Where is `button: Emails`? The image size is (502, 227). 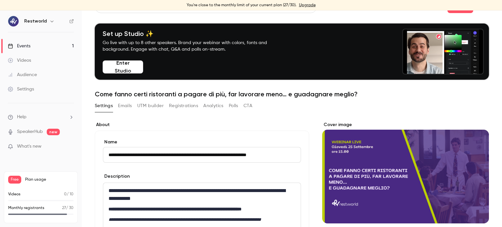 button: Emails is located at coordinates (125, 106).